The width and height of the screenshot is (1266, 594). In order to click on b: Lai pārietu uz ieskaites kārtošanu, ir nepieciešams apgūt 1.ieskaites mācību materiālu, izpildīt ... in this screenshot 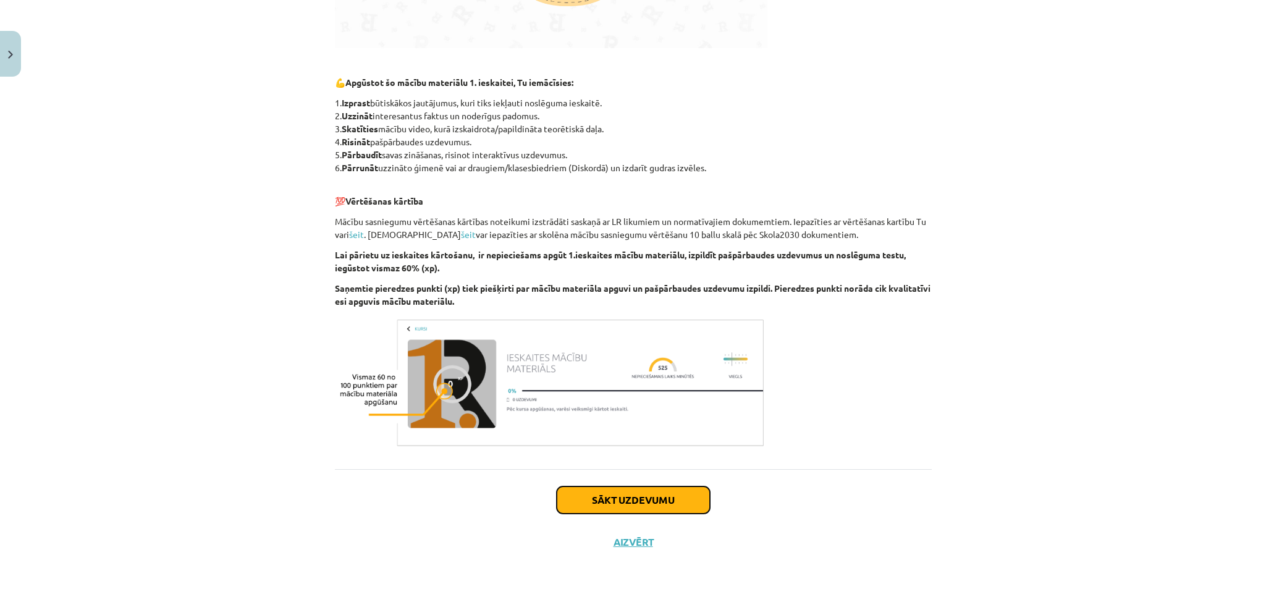, I will do `click(620, 261)`.